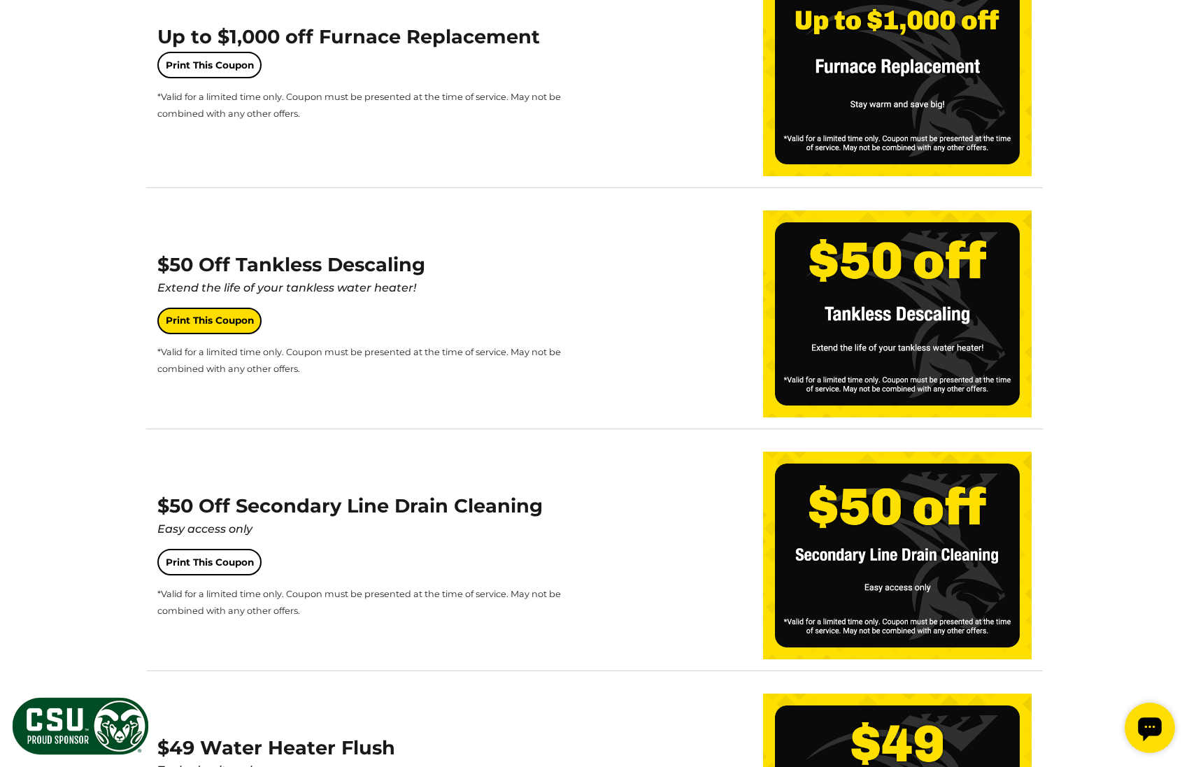 The width and height of the screenshot is (1189, 767). I want to click on img: secondary-line-drain-cleaning-coupon.png.webp, so click(897, 555).